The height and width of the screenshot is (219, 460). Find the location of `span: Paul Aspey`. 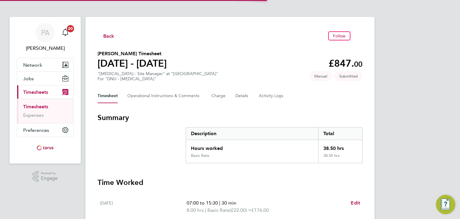

span: Paul Aspey is located at coordinates (45, 48).